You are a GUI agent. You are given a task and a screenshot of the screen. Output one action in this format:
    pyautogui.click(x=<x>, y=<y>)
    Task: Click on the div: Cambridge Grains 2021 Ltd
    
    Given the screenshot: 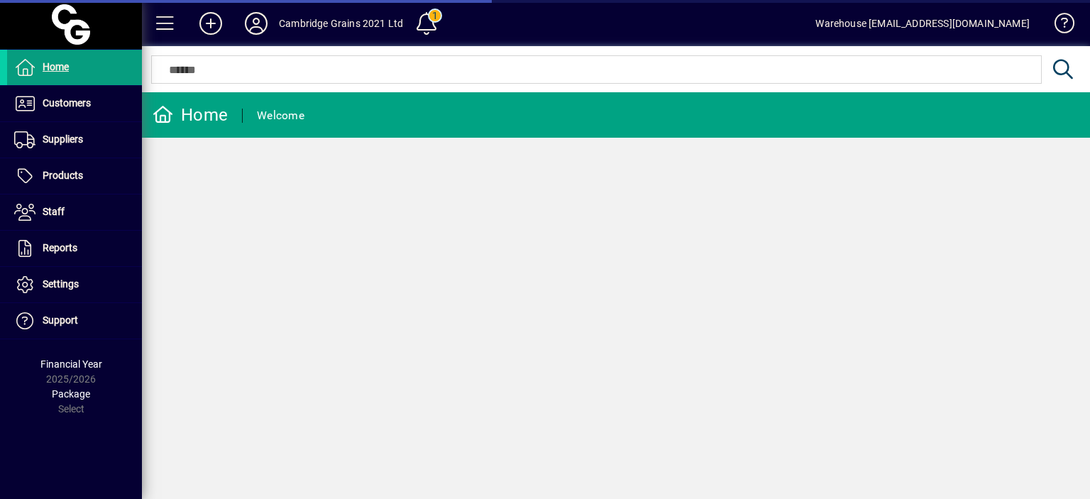 What is the action you would take?
    pyautogui.click(x=341, y=23)
    